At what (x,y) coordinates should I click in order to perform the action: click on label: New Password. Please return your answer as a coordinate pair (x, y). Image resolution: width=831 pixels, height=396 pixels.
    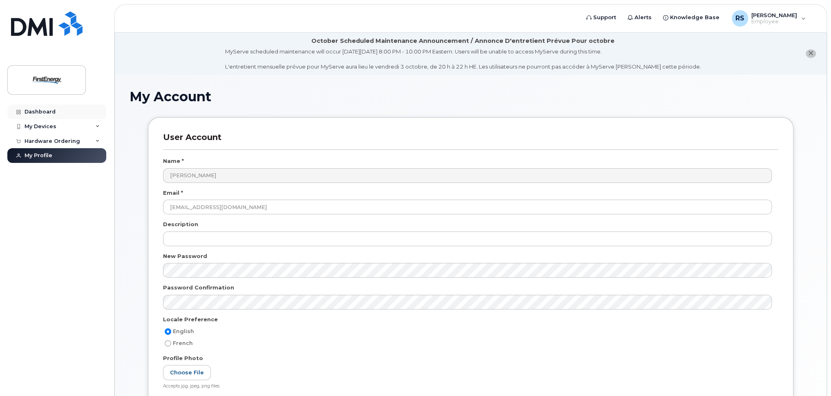
    Looking at the image, I should click on (185, 256).